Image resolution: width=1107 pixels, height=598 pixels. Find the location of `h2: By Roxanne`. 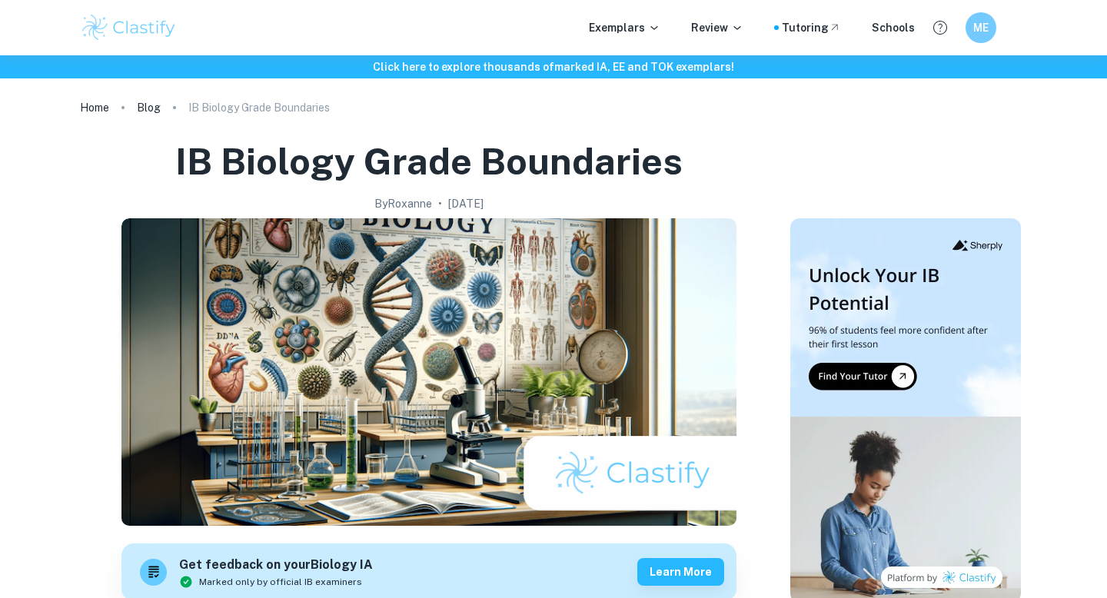

h2: By Roxanne is located at coordinates (403, 204).